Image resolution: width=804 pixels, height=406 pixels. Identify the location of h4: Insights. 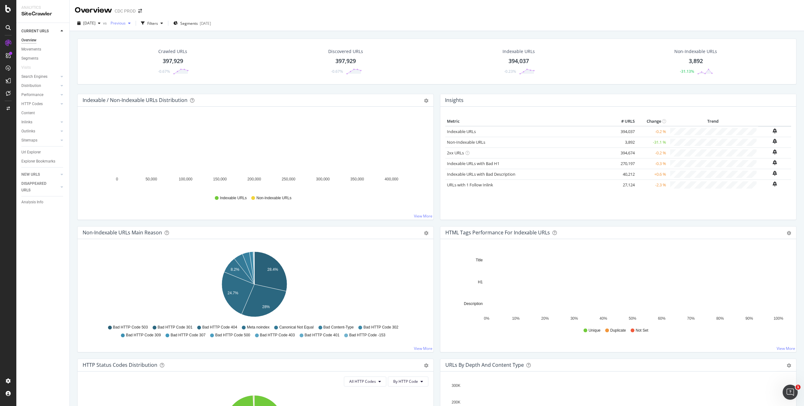
(454, 100).